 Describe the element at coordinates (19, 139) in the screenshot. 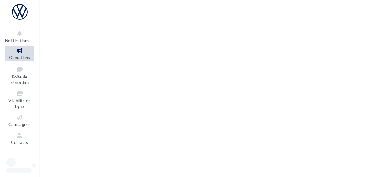

I see `a: Contacts` at that location.